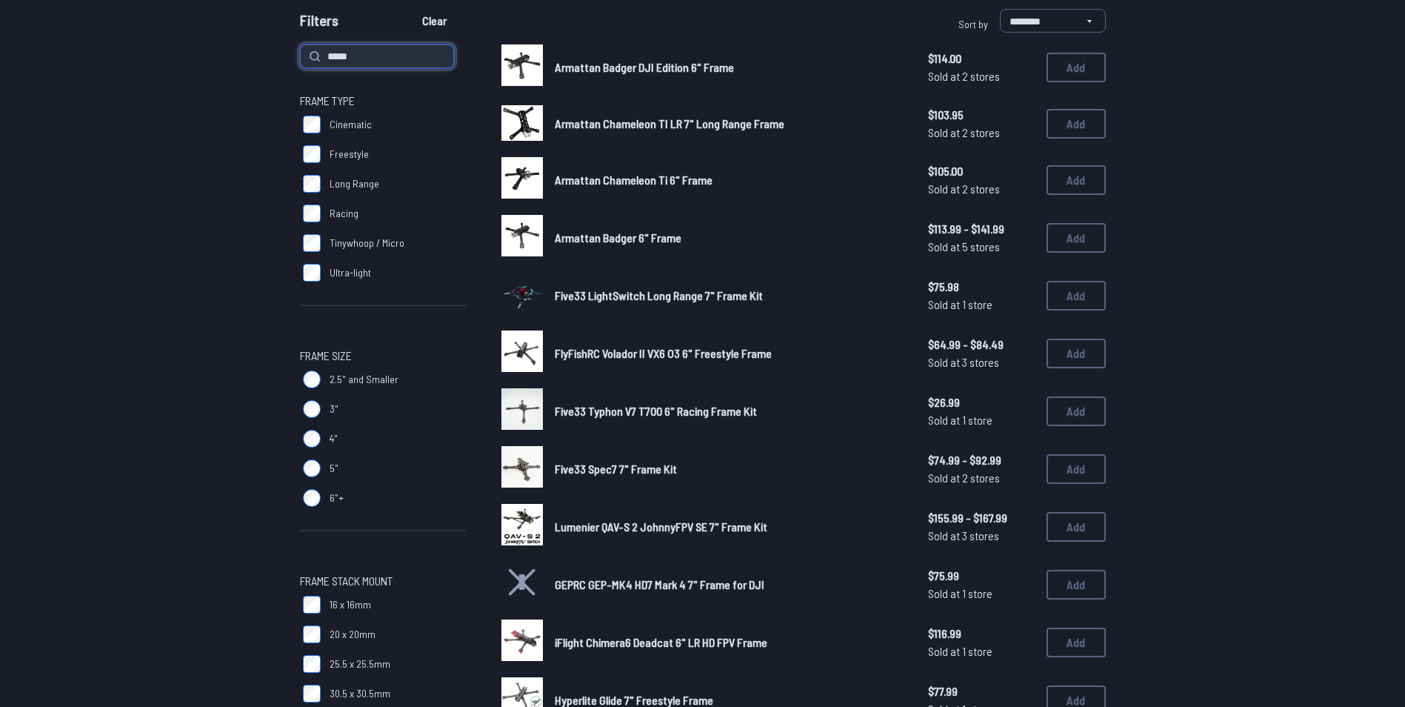  What do you see at coordinates (670, 123) in the screenshot?
I see `span: Armattan Chameleon TI LR 7" Long Range Frame` at bounding box center [670, 123].